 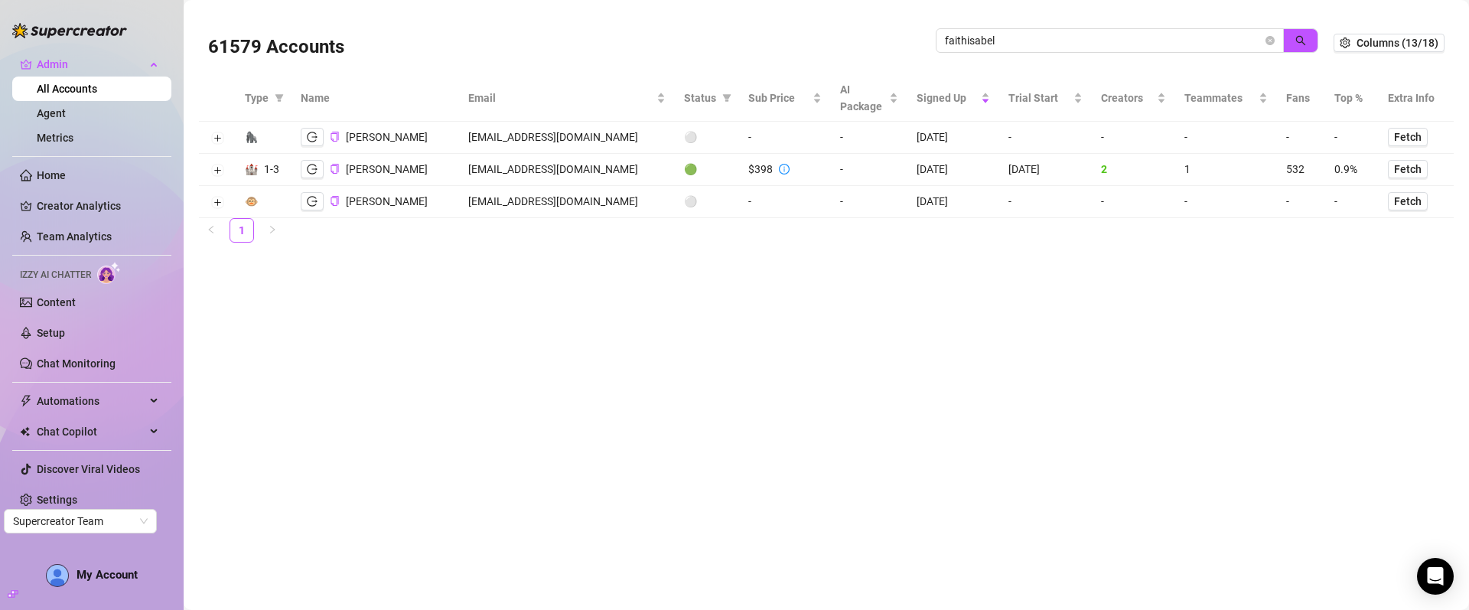 What do you see at coordinates (1270, 41) in the screenshot?
I see `span: close-circle` at bounding box center [1270, 41].